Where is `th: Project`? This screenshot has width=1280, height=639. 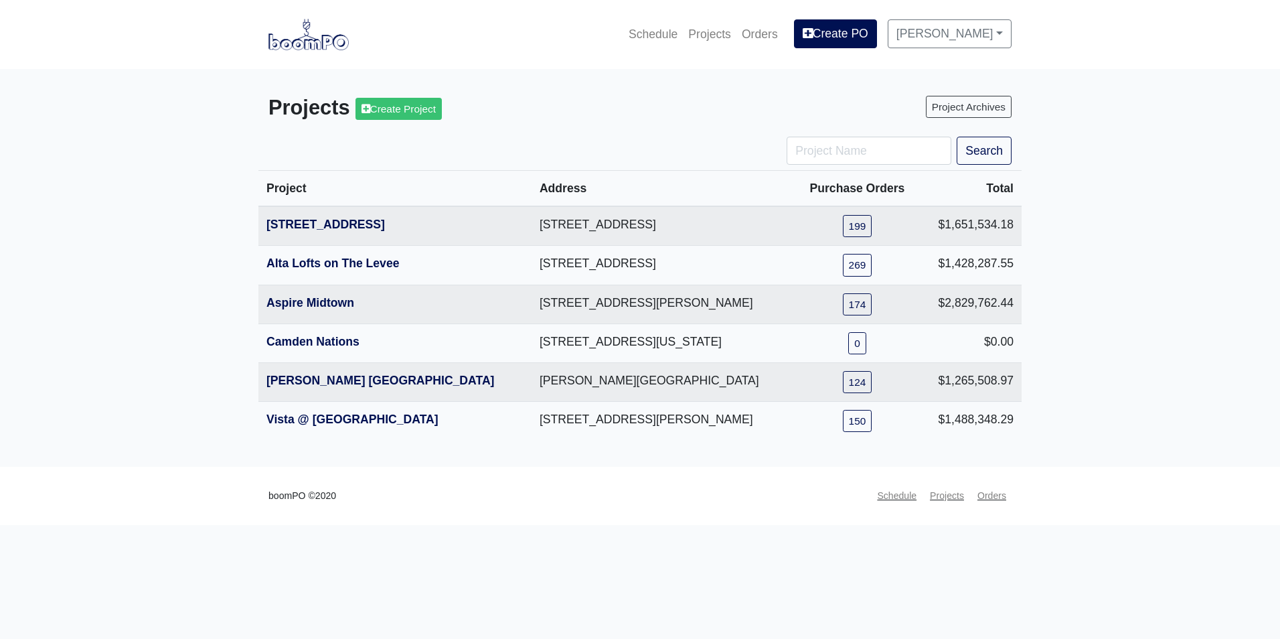
th: Project is located at coordinates (395, 189).